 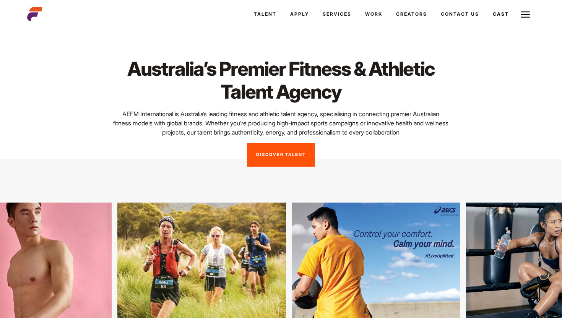 I want to click on a: Talent, so click(x=265, y=14).